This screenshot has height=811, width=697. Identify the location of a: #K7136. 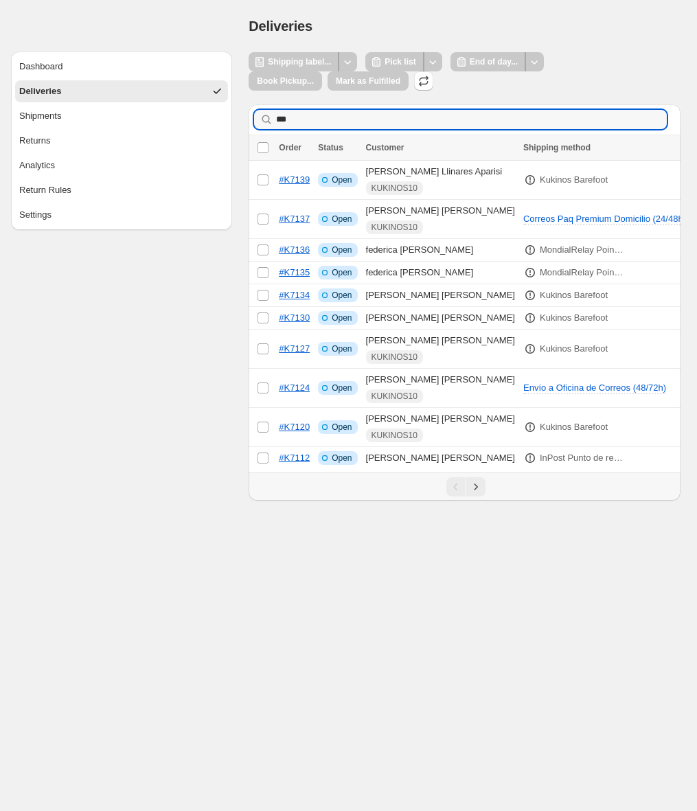
(294, 249).